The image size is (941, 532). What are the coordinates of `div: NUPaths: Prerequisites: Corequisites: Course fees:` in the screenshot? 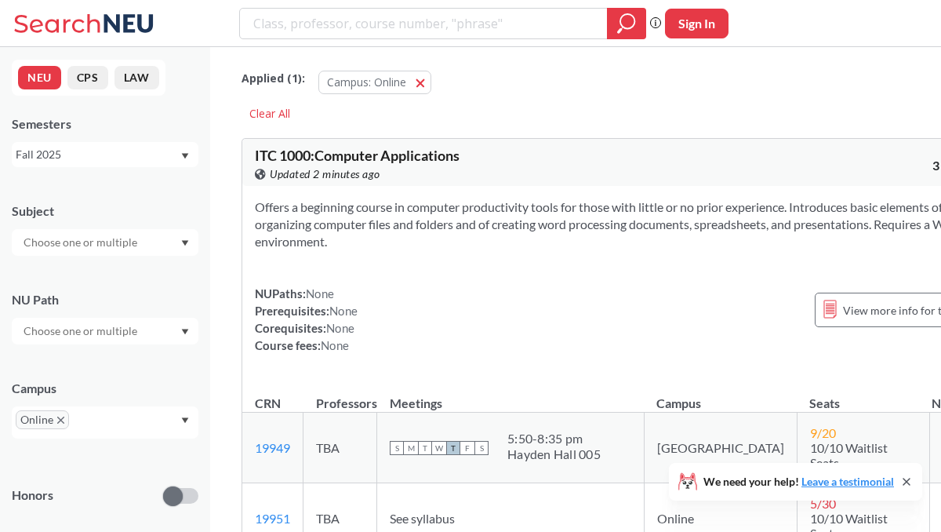 It's located at (306, 319).